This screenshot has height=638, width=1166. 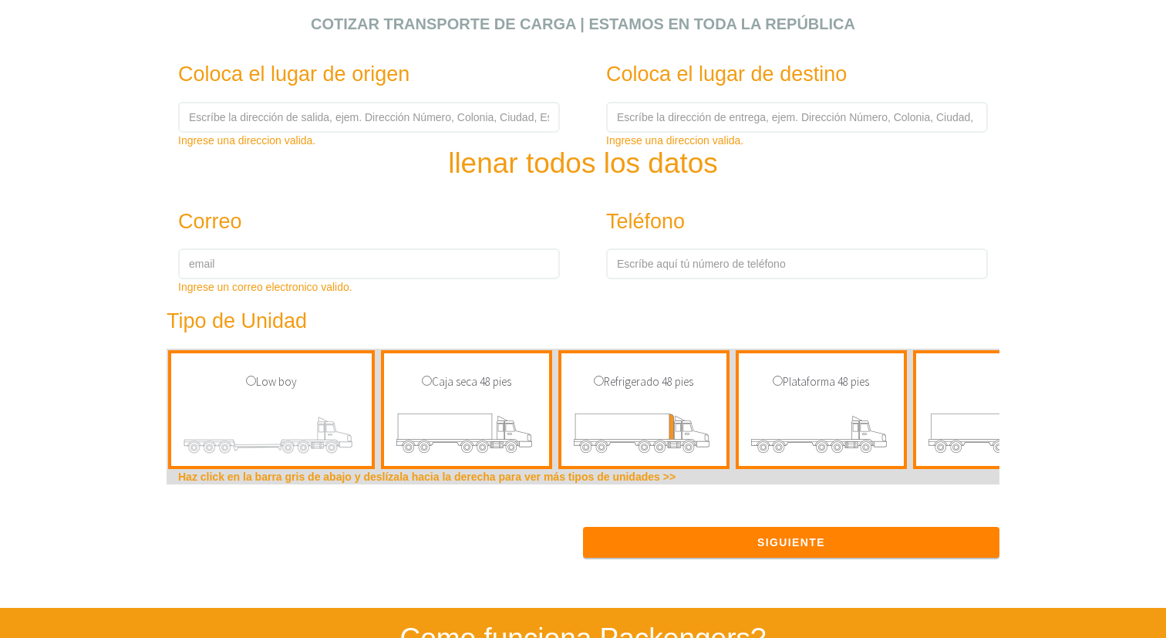 I want to click on img: transporte de carga low boy, so click(x=272, y=436).